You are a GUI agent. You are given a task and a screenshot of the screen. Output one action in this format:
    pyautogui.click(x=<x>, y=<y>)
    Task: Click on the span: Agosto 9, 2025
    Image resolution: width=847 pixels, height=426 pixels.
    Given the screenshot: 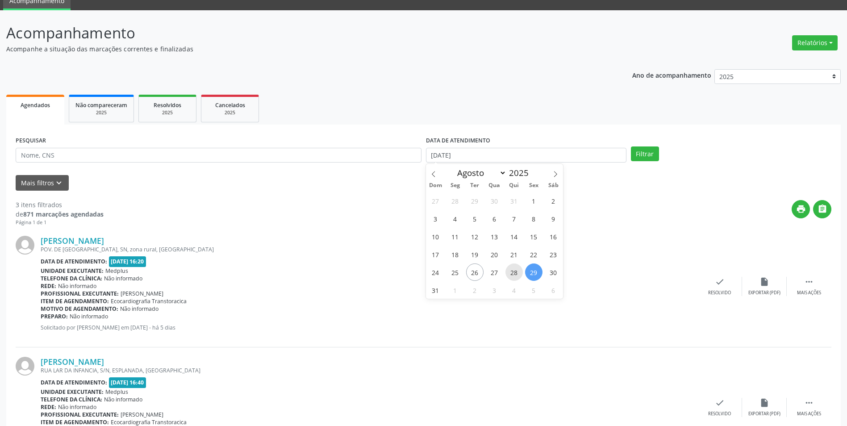 What is the action you would take?
    pyautogui.click(x=553, y=218)
    